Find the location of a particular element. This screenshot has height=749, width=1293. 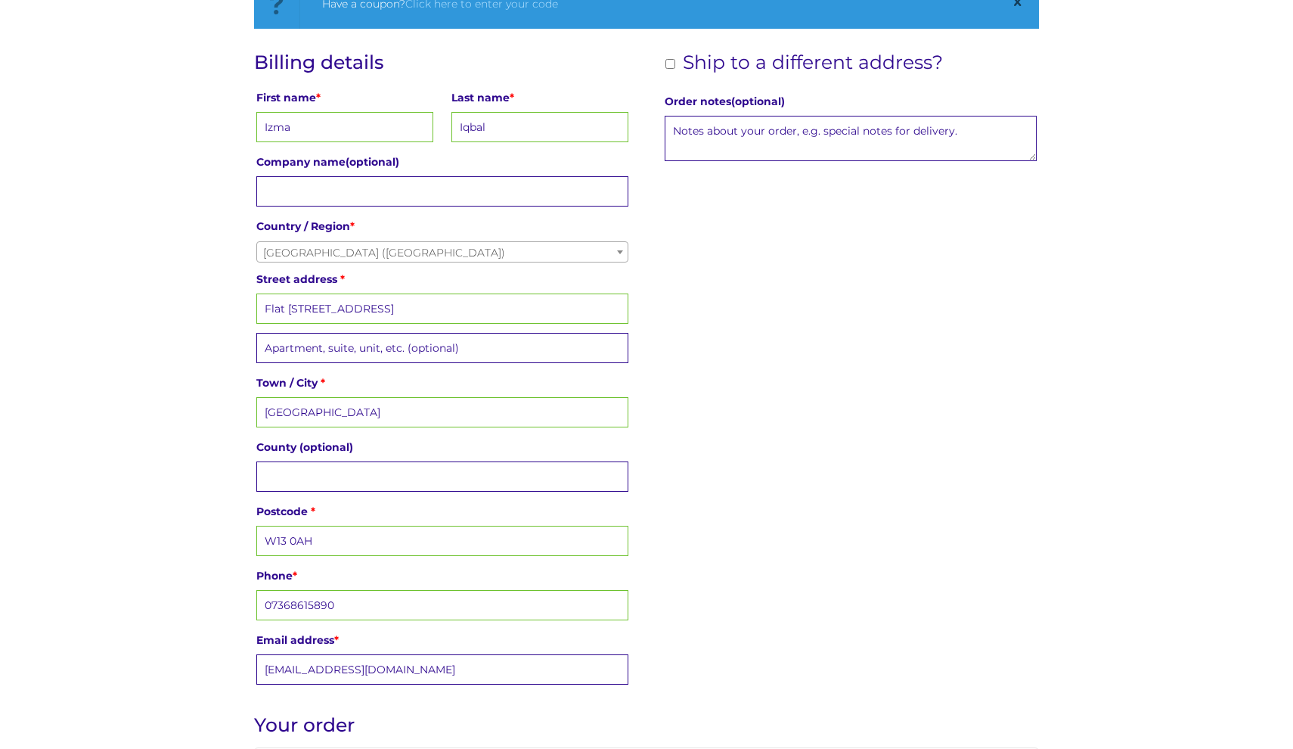

label: Street address is located at coordinates (442, 279).